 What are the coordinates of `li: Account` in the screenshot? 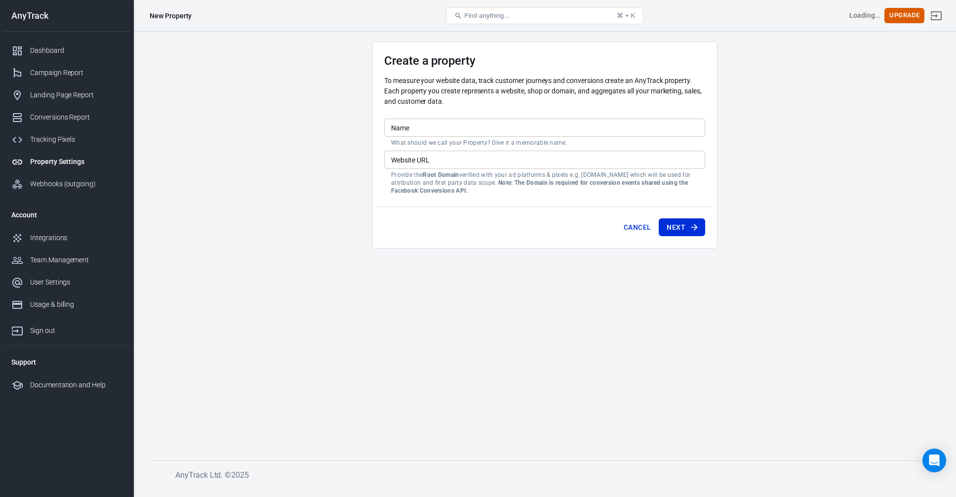 It's located at (67, 215).